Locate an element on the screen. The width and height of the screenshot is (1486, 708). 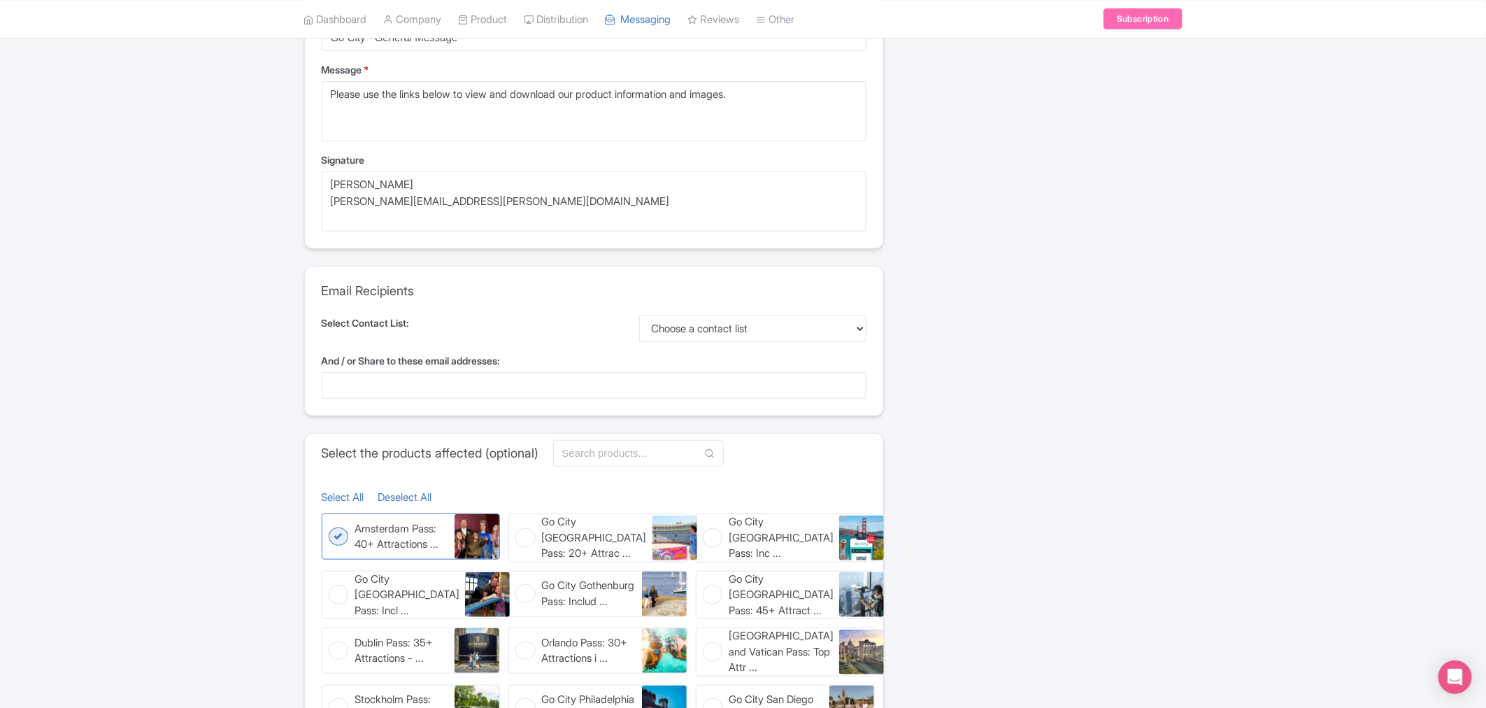
span: Go City Dubai Pass: 45+ Attractions - Includes Burj Khalifa is located at coordinates (781, 595).